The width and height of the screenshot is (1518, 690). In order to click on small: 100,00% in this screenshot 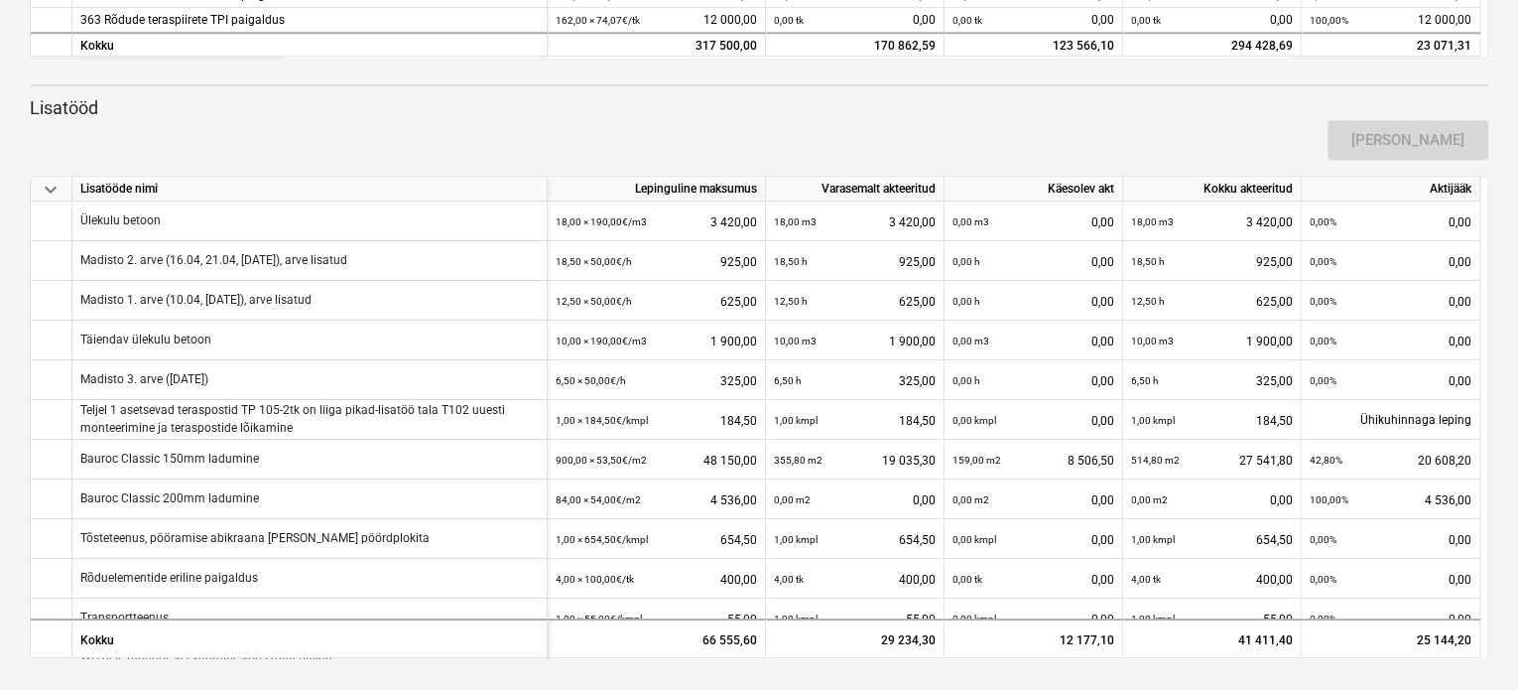, I will do `click(1329, 20)`.